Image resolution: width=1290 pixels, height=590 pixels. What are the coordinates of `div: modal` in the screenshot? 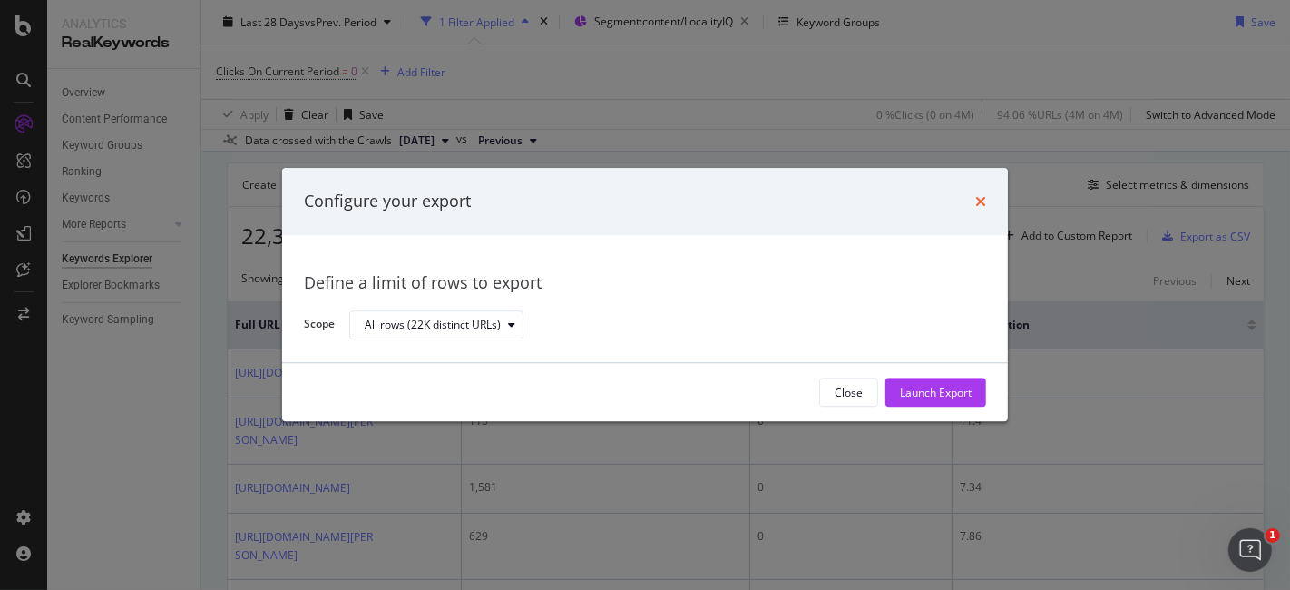 It's located at (645, 294).